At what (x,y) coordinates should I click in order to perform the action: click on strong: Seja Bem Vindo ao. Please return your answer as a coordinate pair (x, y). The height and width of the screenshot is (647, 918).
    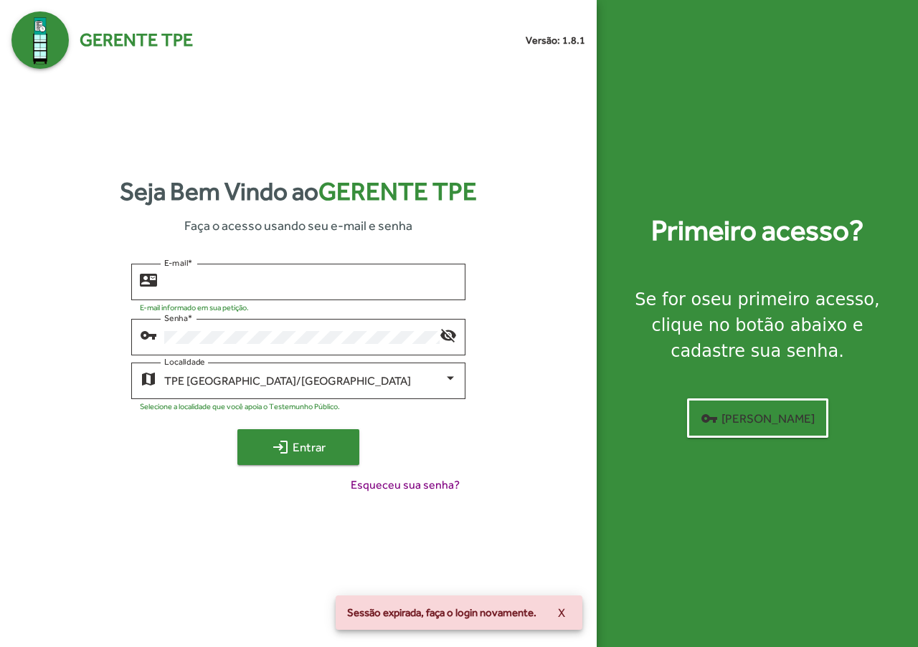
    Looking at the image, I should click on (298, 191).